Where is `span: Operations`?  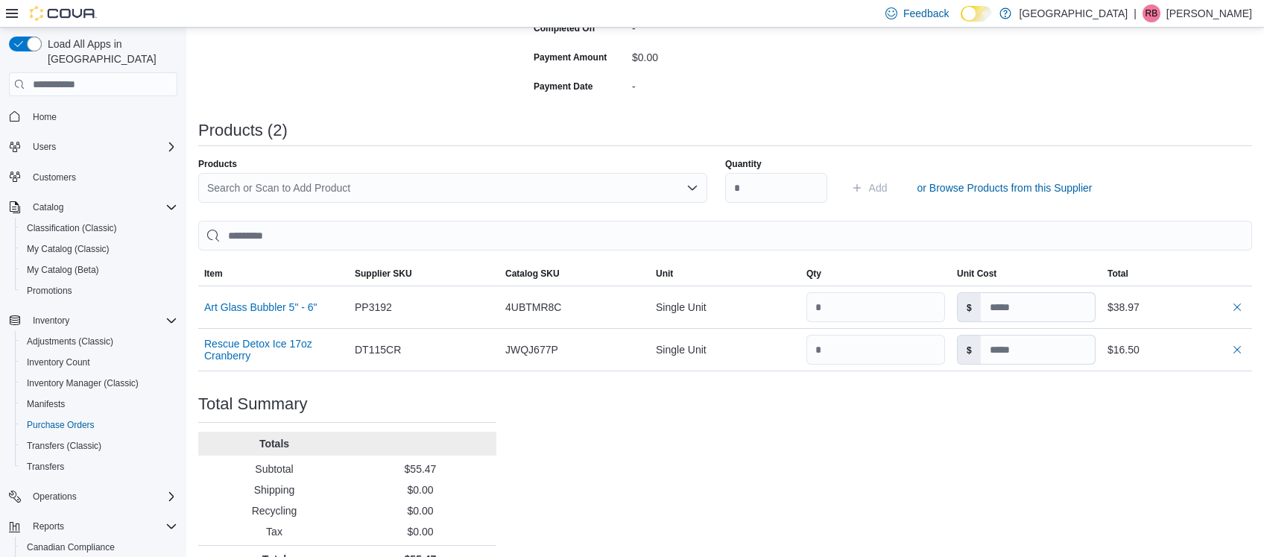 span: Operations is located at coordinates (102, 497).